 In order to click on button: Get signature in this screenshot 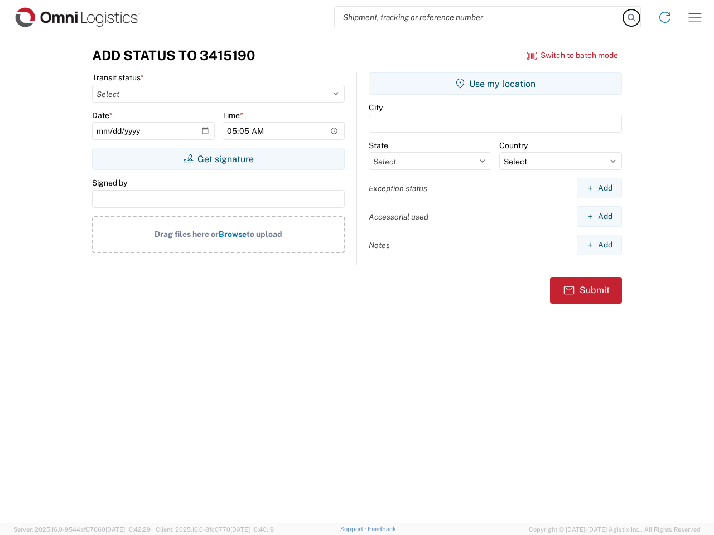, I will do `click(218, 159)`.